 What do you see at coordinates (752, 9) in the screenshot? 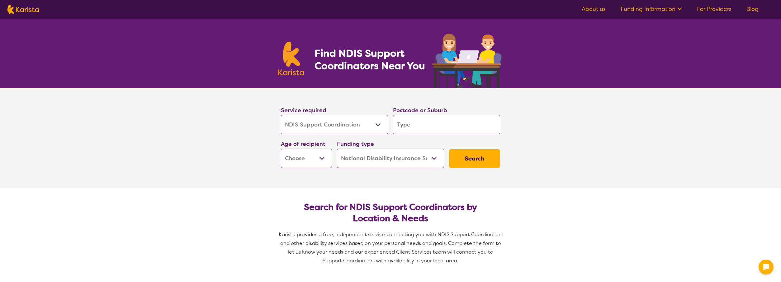
I see `a: Blog` at bounding box center [752, 9].